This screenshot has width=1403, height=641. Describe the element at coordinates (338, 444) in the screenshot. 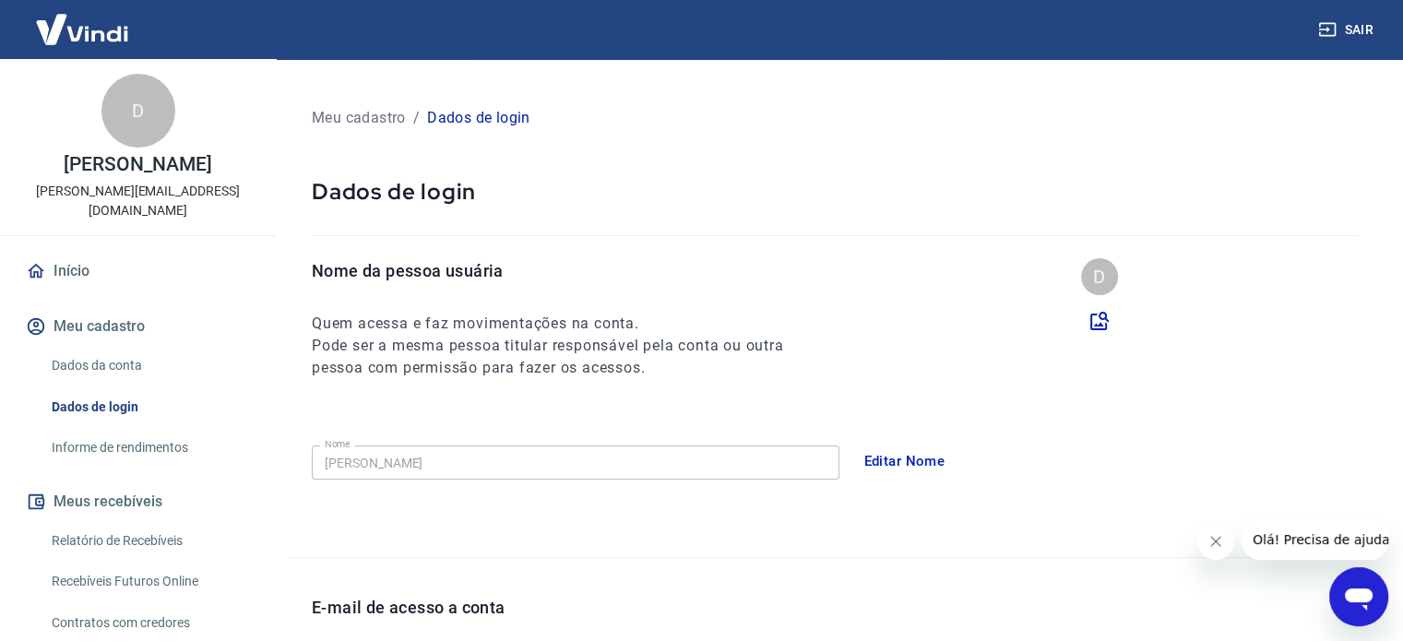

I see `label: Nome` at that location.